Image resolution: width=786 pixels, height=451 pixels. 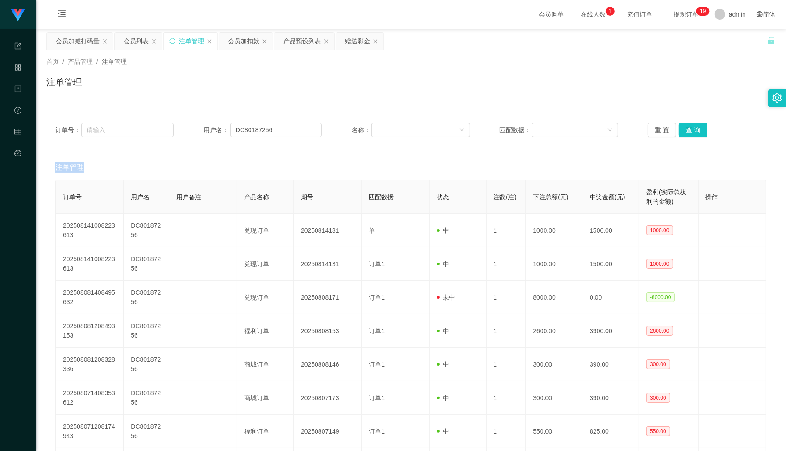 What do you see at coordinates (611, 331) in the screenshot?
I see `td: 3900.00` at bounding box center [611, 331].